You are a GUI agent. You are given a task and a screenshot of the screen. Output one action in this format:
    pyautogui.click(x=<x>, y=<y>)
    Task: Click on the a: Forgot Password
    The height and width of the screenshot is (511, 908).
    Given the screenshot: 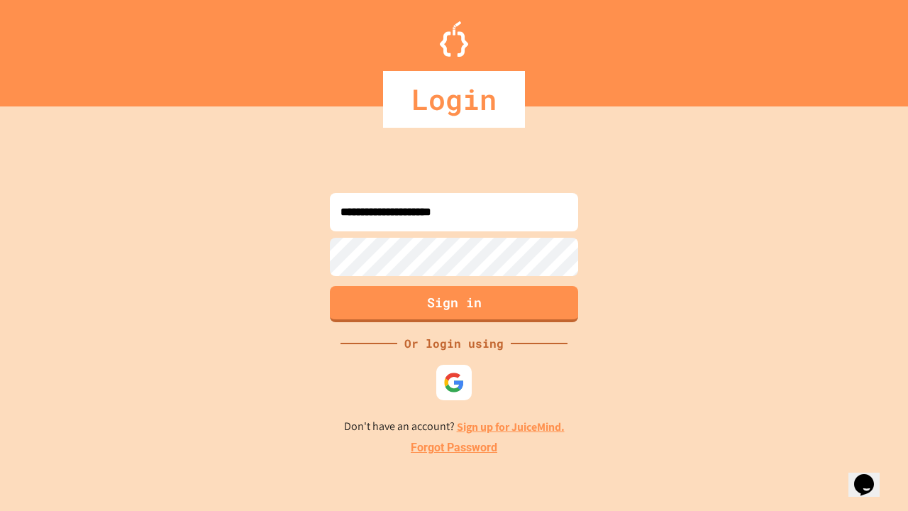 What is the action you would take?
    pyautogui.click(x=454, y=448)
    